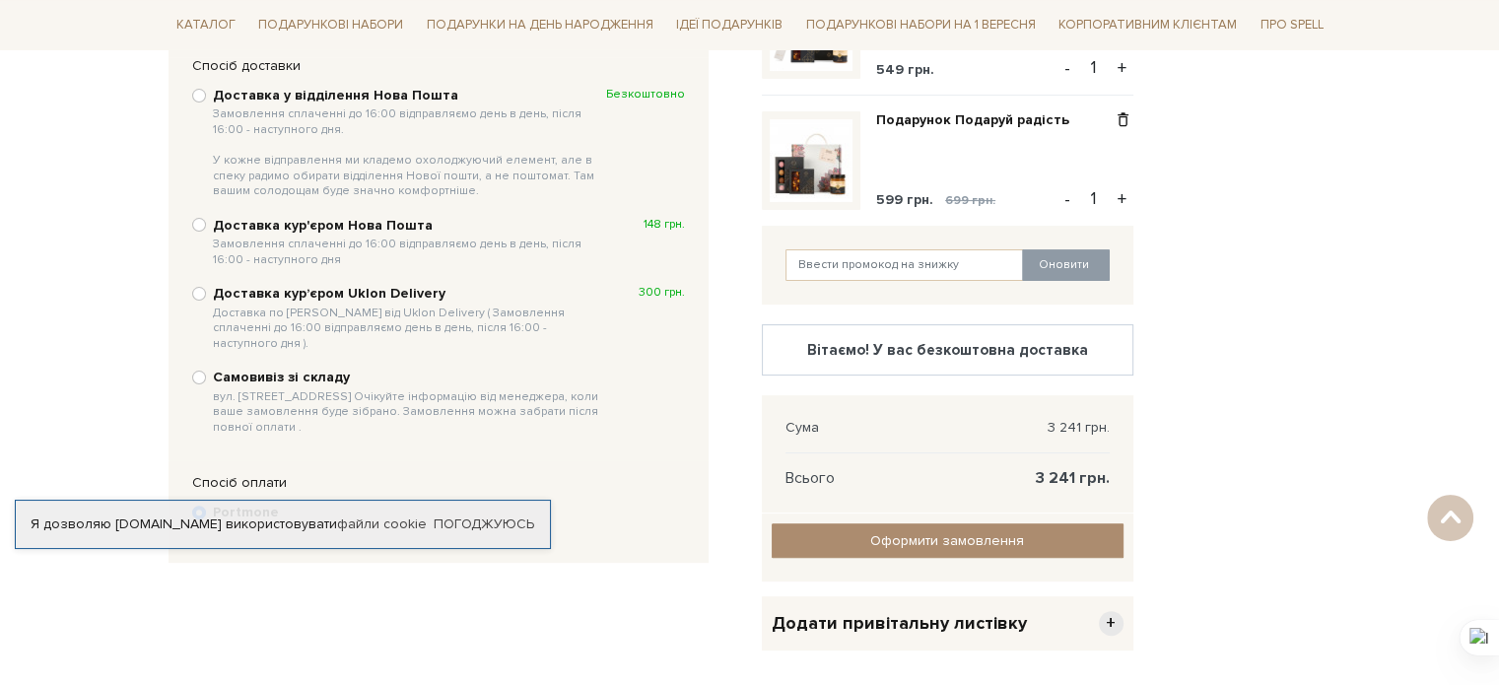  Describe the element at coordinates (947, 540) in the screenshot. I see `span: Оформити замовлення` at that location.